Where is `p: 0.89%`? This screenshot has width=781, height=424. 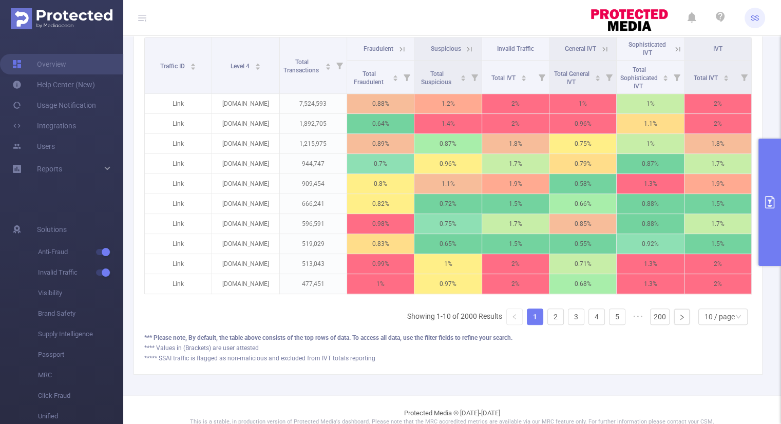
p: 0.89% is located at coordinates (380, 144).